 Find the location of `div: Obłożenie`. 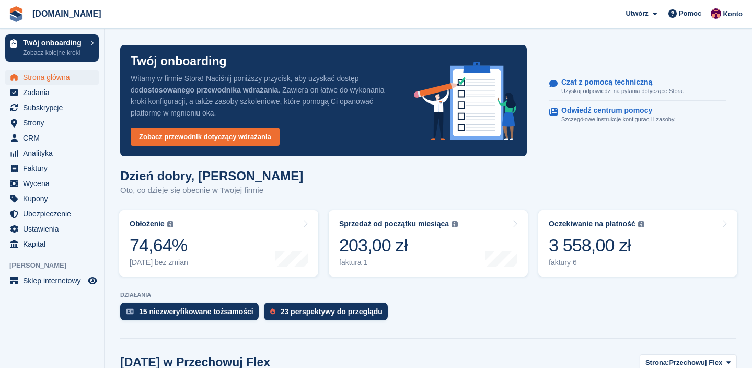

div: Obłożenie is located at coordinates (147, 224).